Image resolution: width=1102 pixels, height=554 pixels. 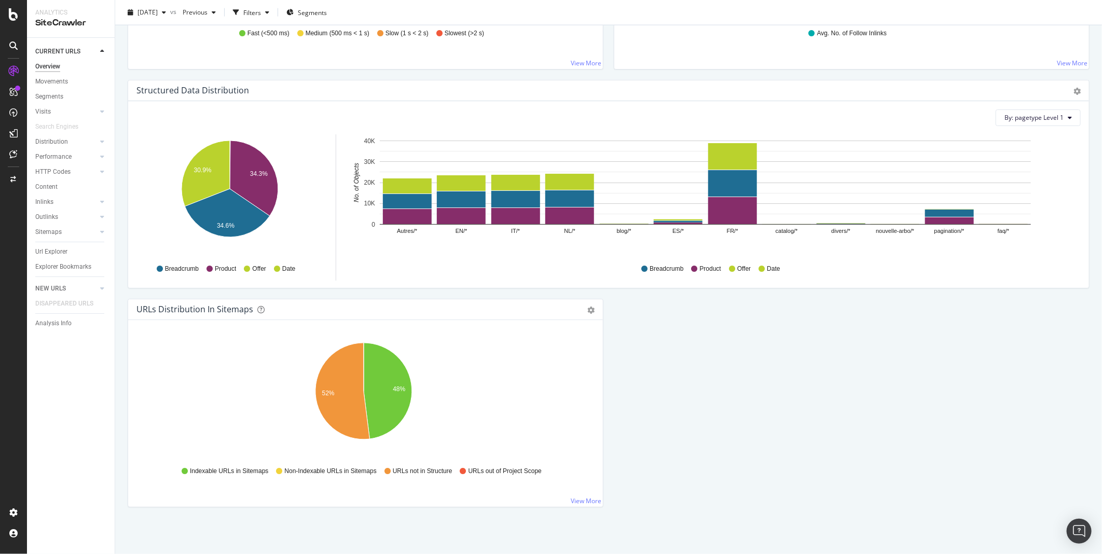 What do you see at coordinates (895, 231) in the screenshot?
I see `text: nouvelle-arbo/*` at bounding box center [895, 231].